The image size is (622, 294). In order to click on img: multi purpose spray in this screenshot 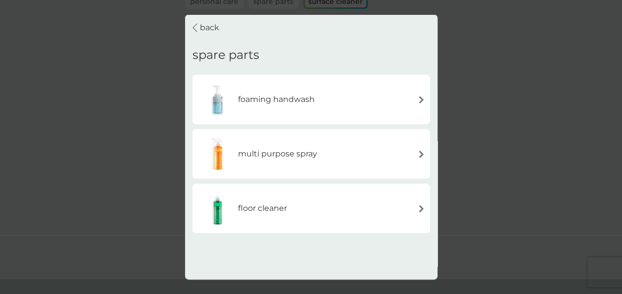, I will do `click(218, 154)`.